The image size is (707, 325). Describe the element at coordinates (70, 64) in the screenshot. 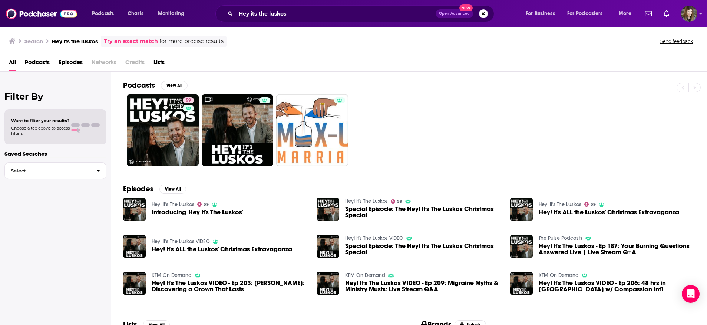

I see `span: Episodes` at that location.